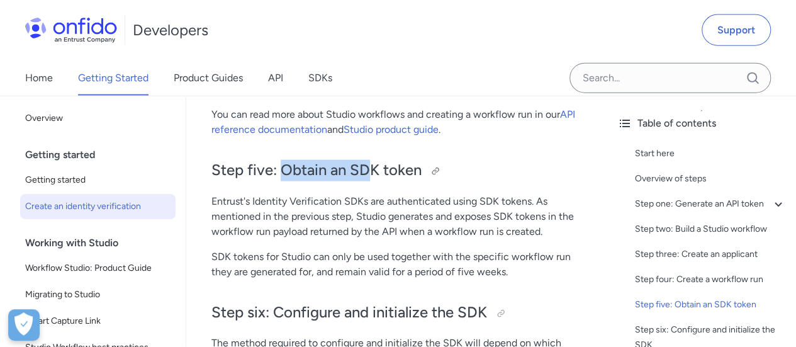 The height and width of the screenshot is (347, 796). Describe the element at coordinates (98, 321) in the screenshot. I see `a: Smart Capture Link` at that location.